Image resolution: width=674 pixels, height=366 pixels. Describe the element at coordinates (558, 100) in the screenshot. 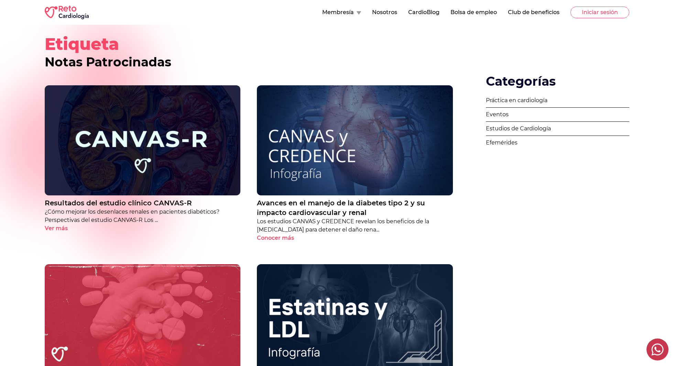

I see `a: Práctica en cardiología` at that location.